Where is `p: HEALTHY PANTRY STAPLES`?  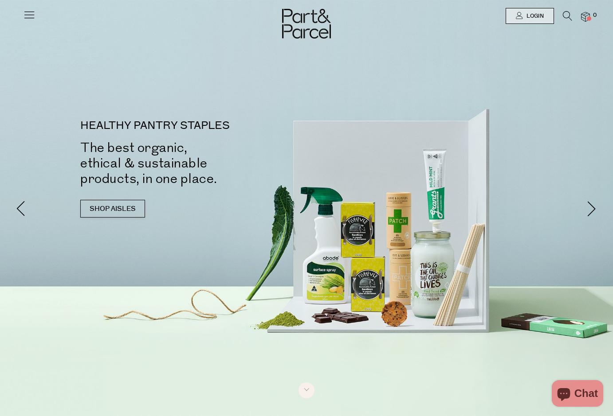 p: HEALTHY PANTRY STAPLES is located at coordinates (200, 126).